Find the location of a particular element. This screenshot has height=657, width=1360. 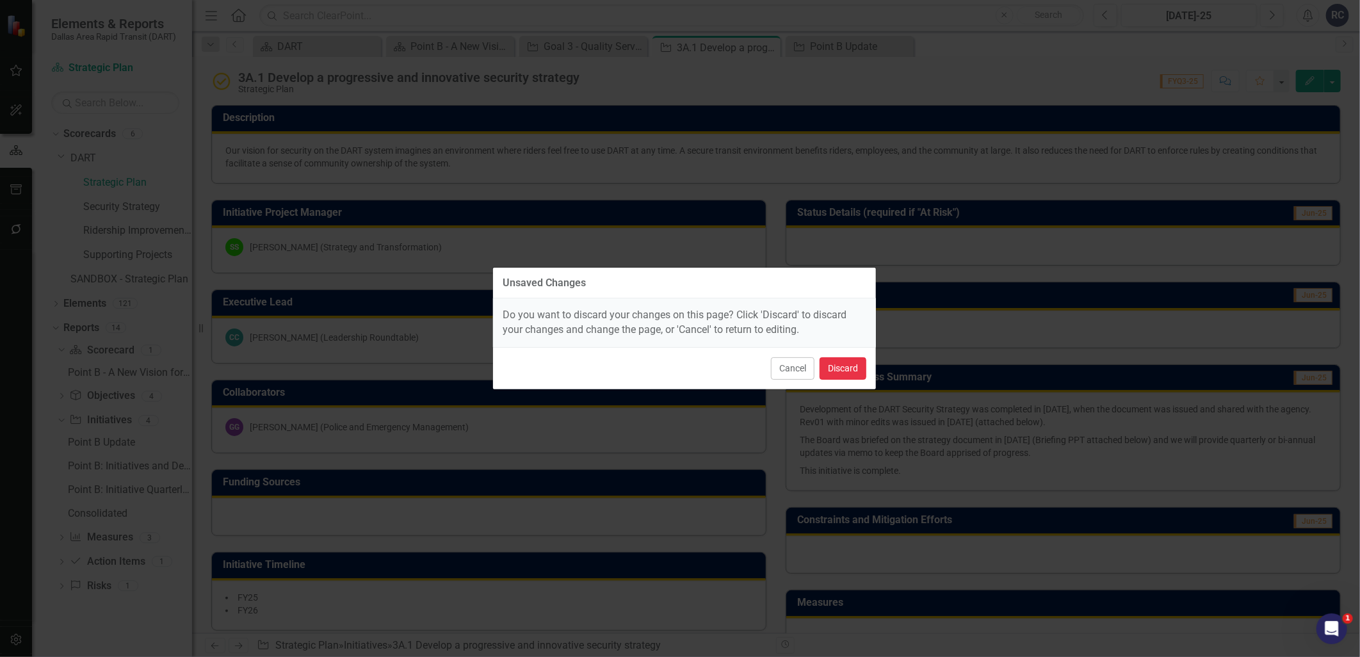

button: Discard is located at coordinates (843, 368).